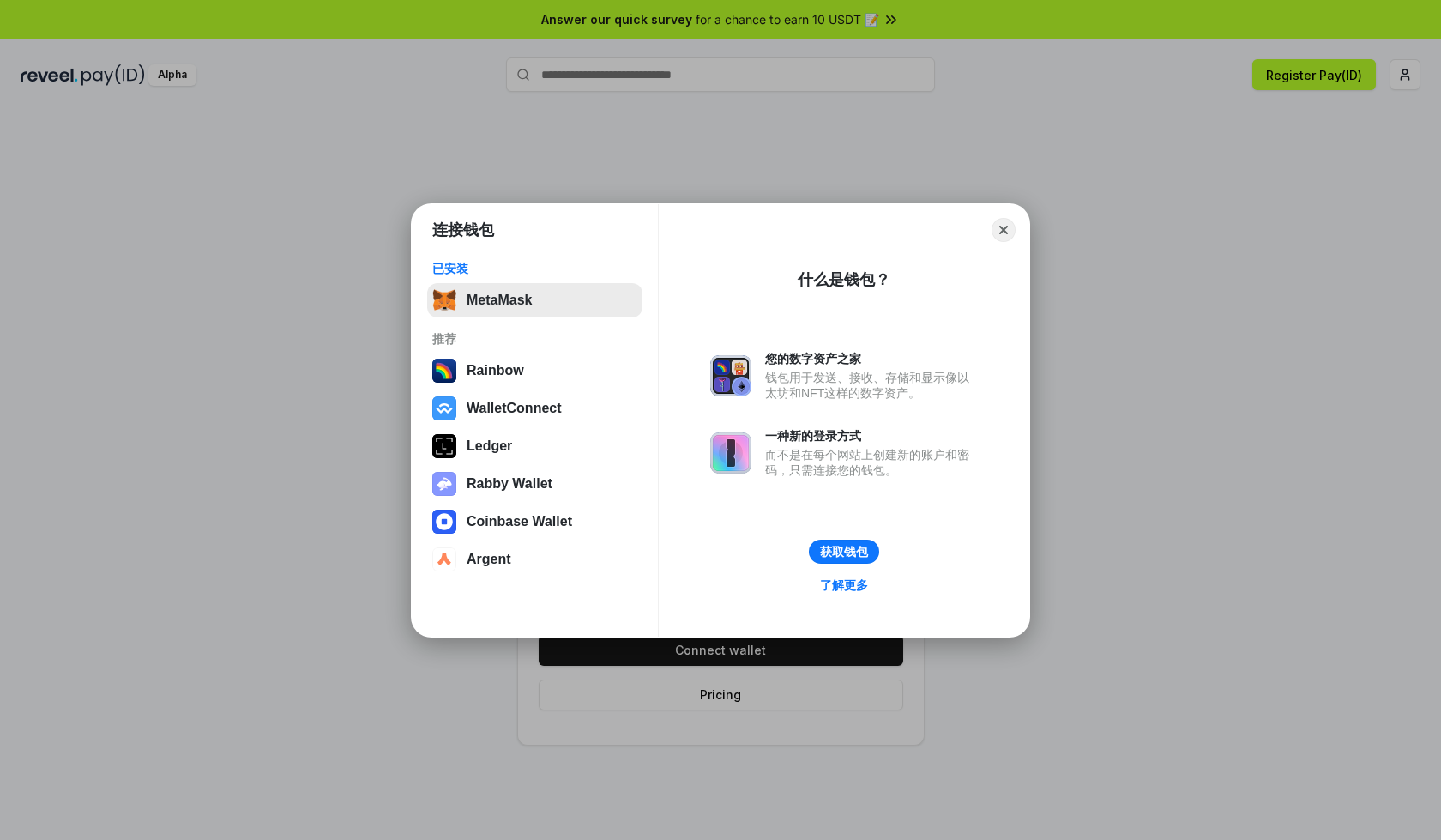 The height and width of the screenshot is (840, 1441). I want to click on button: Close, so click(1003, 230).